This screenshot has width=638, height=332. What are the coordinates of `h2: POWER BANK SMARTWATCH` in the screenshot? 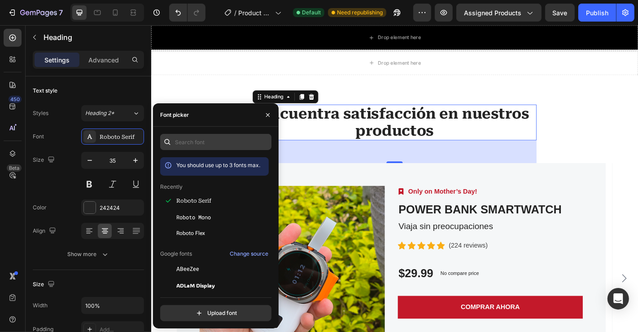 It's located at (375, 204).